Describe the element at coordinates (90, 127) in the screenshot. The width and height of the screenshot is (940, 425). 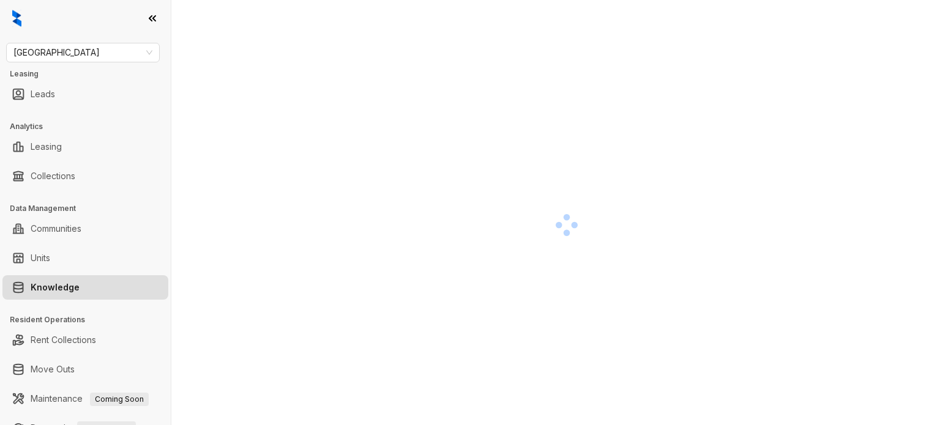
I see `h3: Analytics` at that location.